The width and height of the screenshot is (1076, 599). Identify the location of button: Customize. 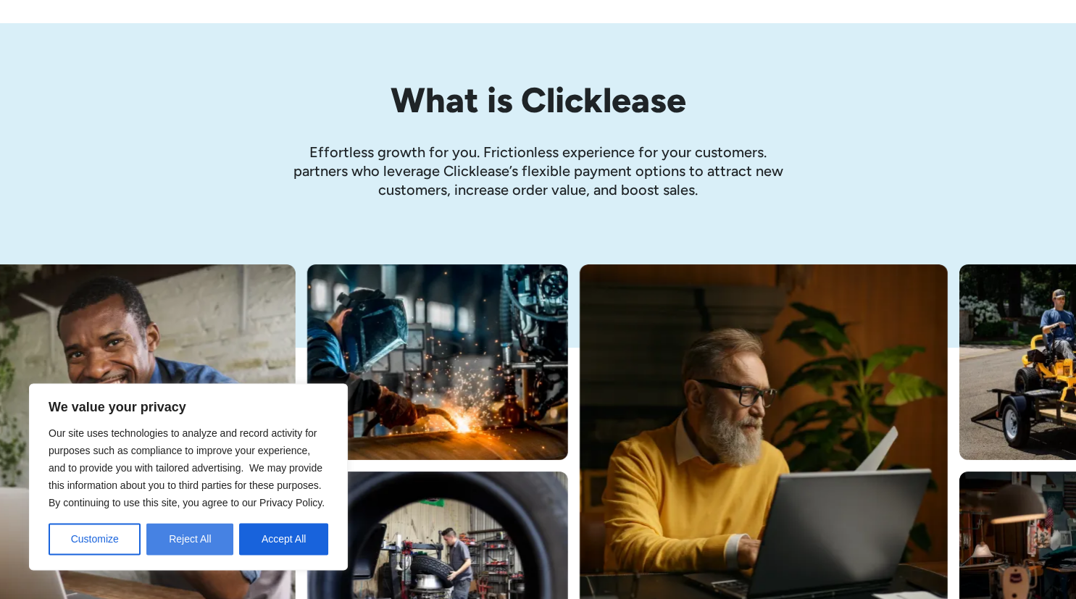
(94, 539).